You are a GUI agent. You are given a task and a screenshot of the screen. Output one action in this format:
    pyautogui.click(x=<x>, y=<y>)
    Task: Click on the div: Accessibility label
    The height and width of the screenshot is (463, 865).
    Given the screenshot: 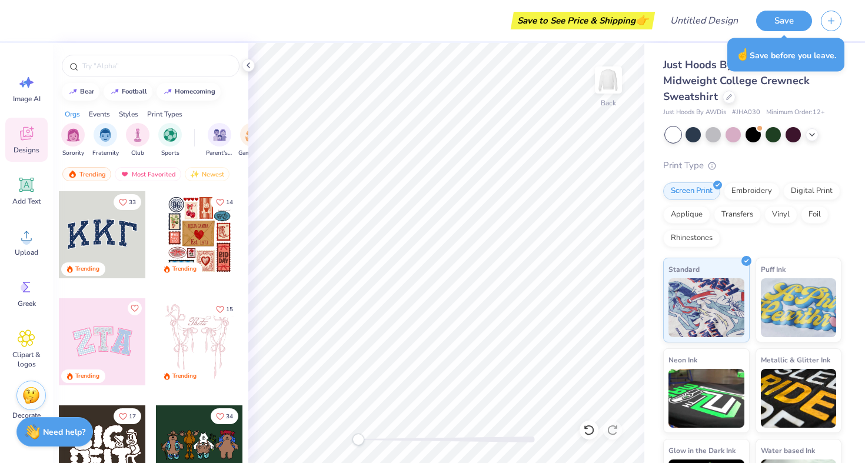 What is the action you would take?
    pyautogui.click(x=358, y=439)
    